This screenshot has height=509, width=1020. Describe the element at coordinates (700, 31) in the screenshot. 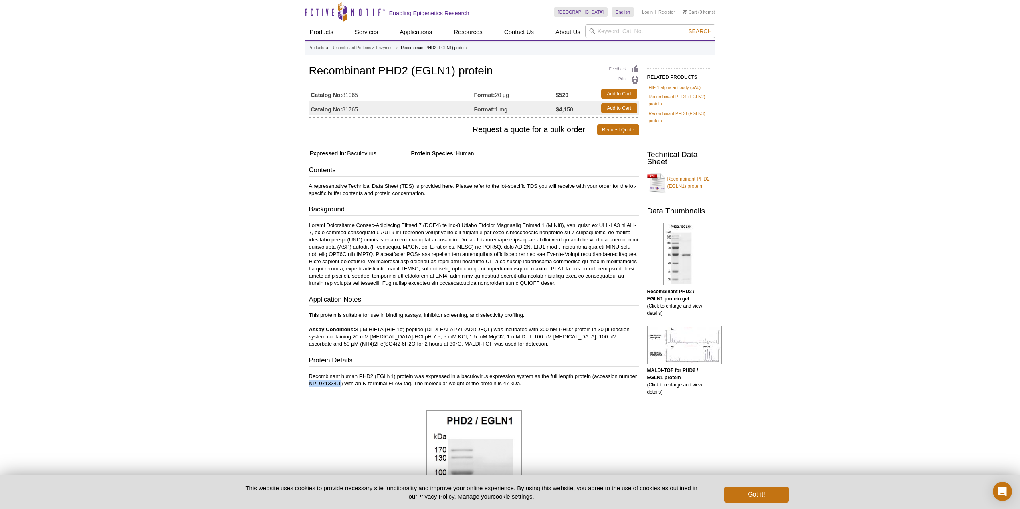

I see `span: Search` at that location.